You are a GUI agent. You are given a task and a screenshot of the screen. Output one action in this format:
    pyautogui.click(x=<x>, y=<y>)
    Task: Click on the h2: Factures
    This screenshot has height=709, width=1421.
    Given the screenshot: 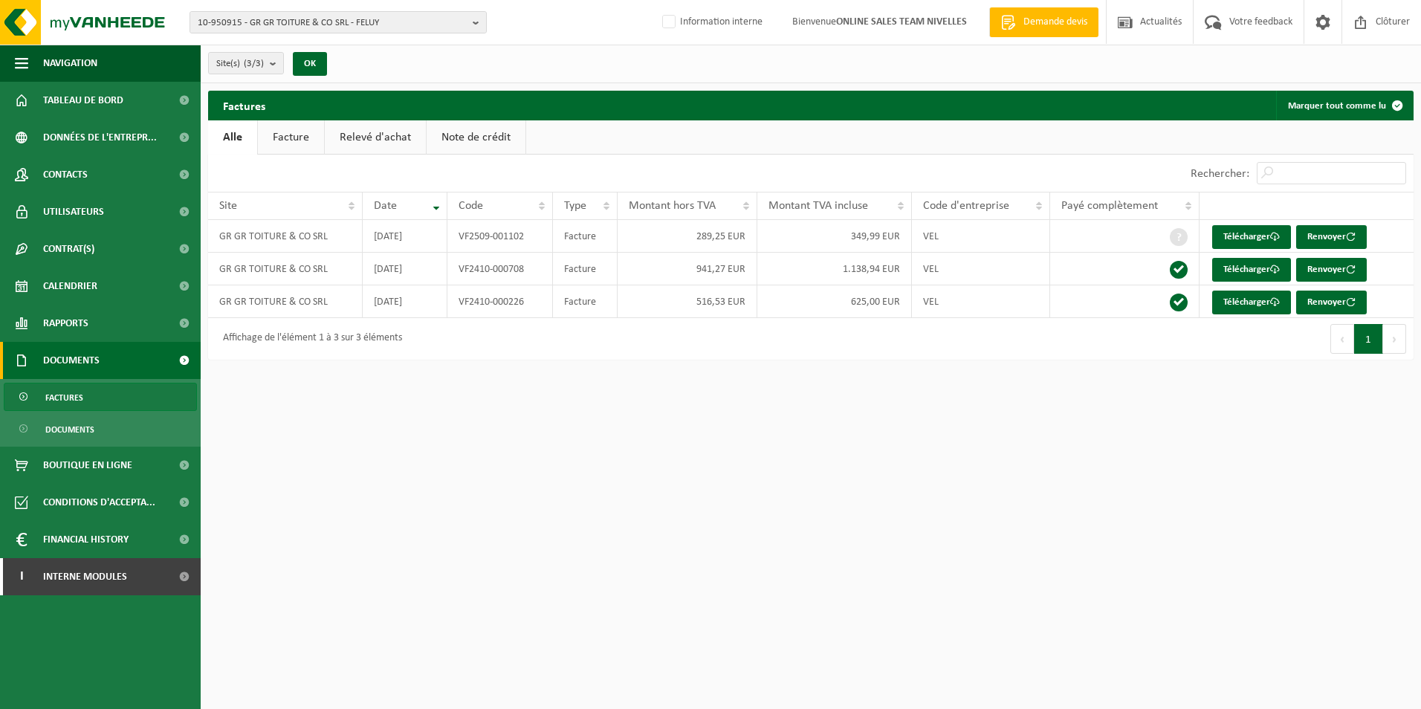 What is the action you would take?
    pyautogui.click(x=244, y=105)
    